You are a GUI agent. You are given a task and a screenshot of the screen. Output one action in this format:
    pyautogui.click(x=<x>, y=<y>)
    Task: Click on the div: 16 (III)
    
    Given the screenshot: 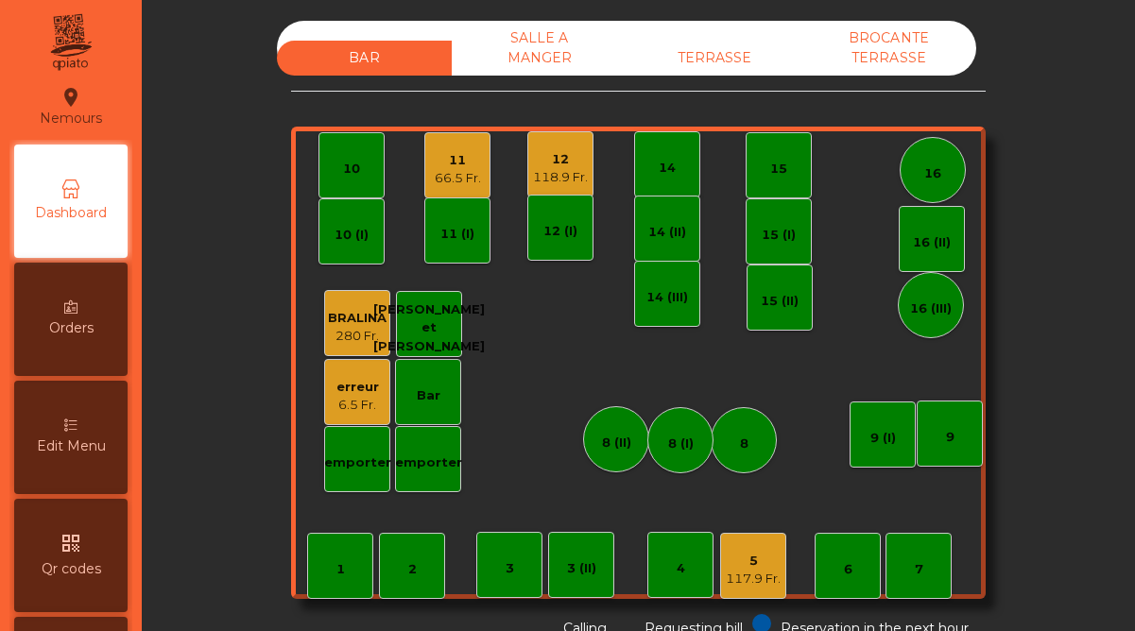 What is the action you would take?
    pyautogui.click(x=931, y=309)
    